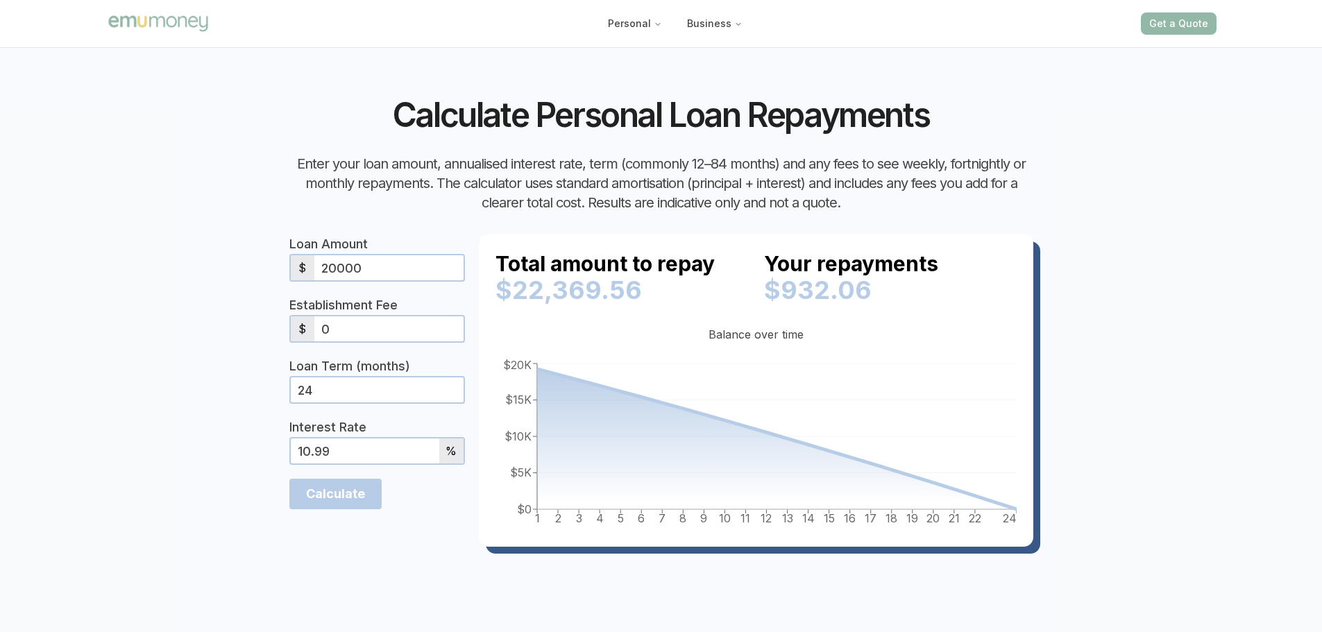  Describe the element at coordinates (870, 519) in the screenshot. I see `tspan: 17` at that location.